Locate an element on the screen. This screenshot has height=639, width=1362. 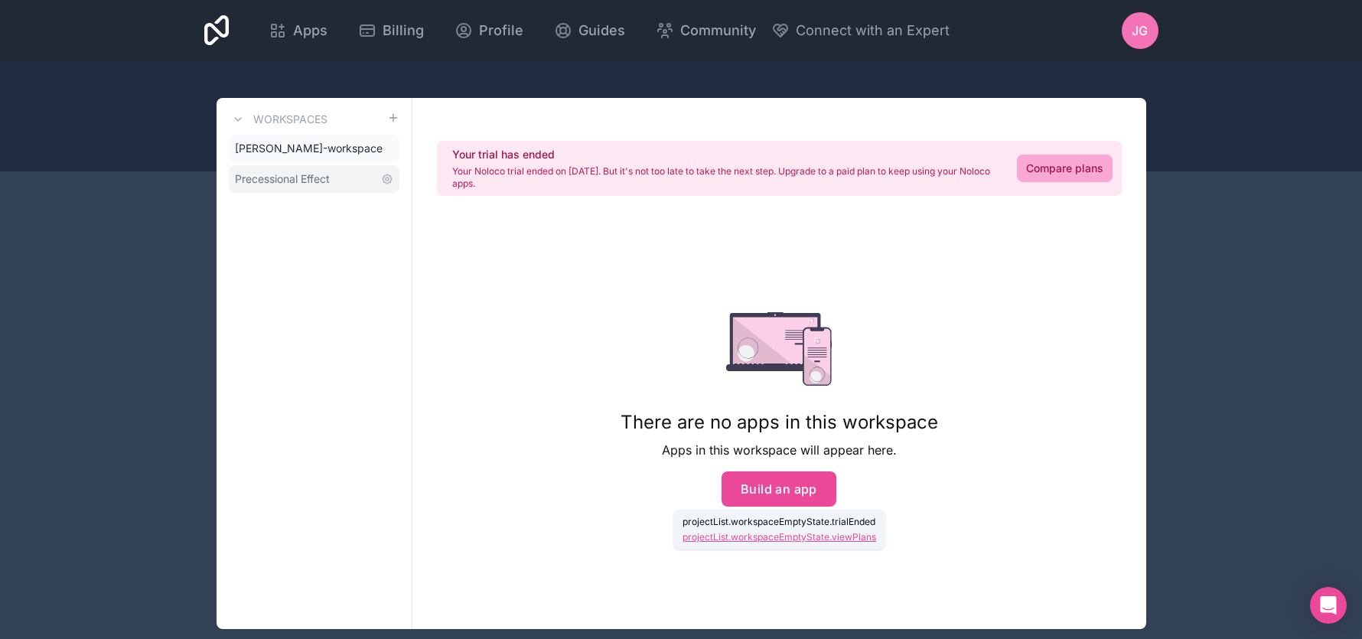
a: Community is located at coordinates (705, 31).